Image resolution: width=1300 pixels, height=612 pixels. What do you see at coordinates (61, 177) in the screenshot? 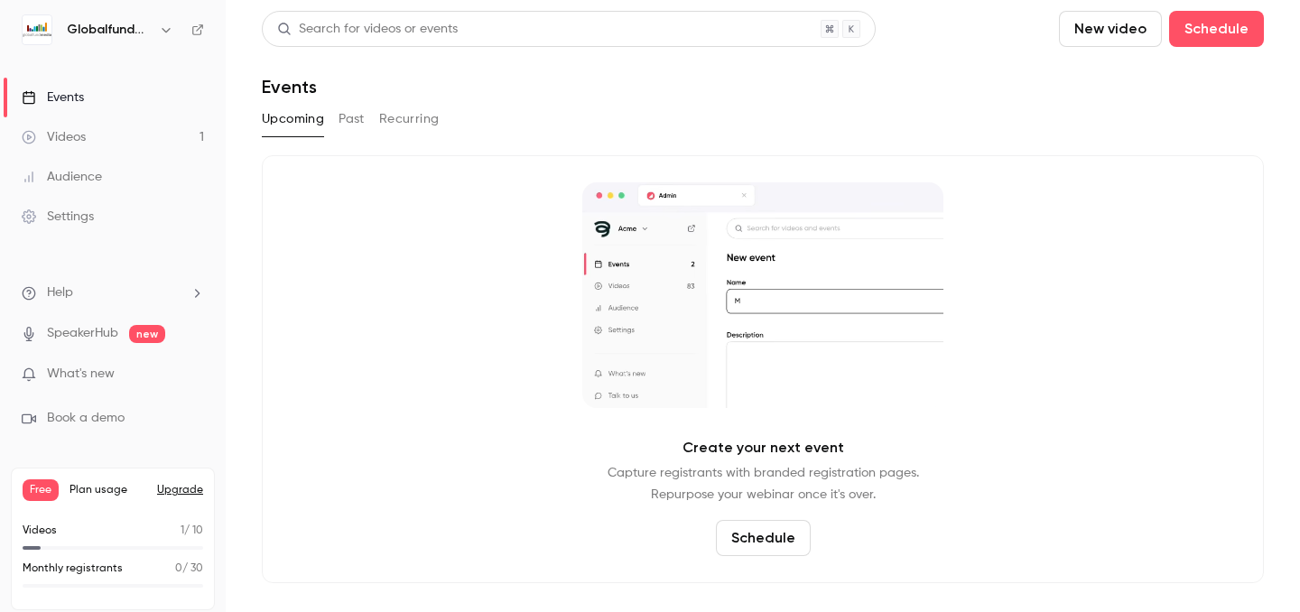
I see `div: Audience` at bounding box center [61, 177].